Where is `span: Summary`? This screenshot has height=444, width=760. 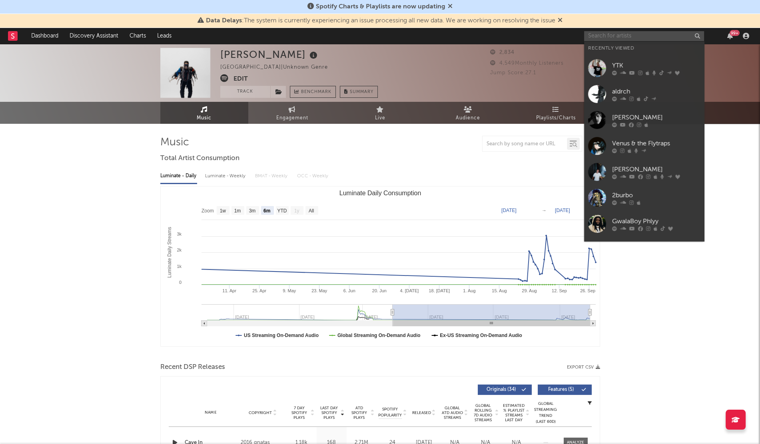 span: Summary is located at coordinates (361, 92).